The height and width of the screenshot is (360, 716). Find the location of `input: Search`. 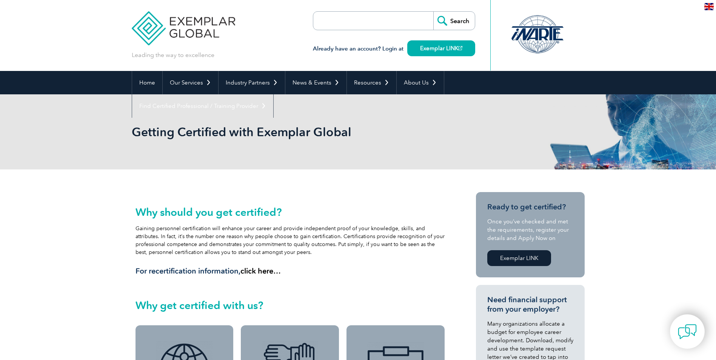

input: Search is located at coordinates (454, 21).